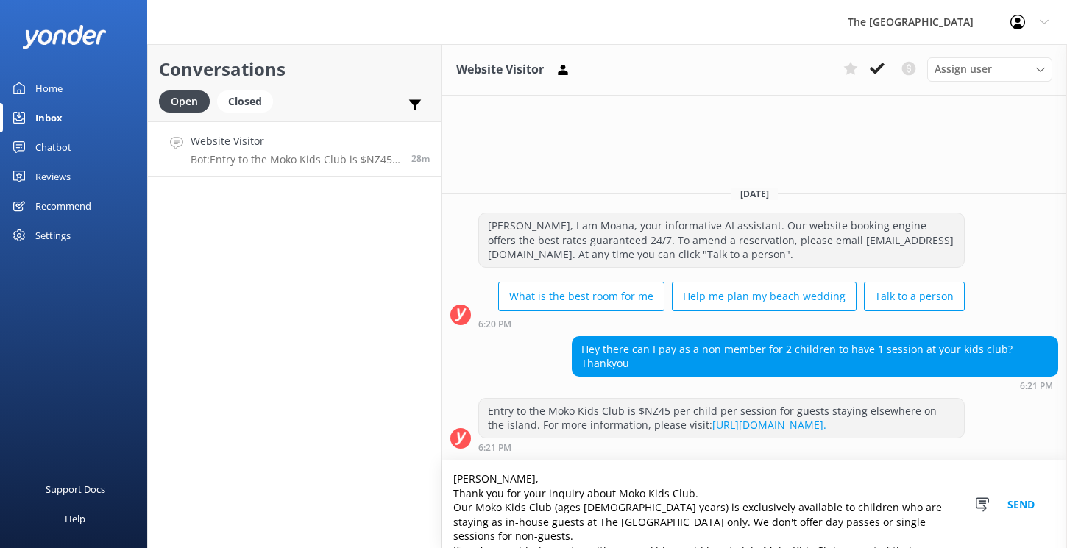  I want to click on h4: Website Visitor, so click(295, 141).